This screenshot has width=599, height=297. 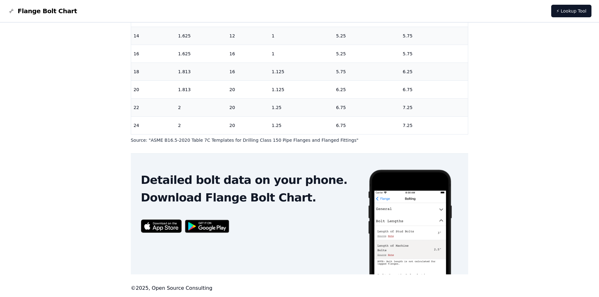 What do you see at coordinates (161, 226) in the screenshot?
I see `img: App Store badge for the Flange Bolt Chart app` at bounding box center [161, 226].